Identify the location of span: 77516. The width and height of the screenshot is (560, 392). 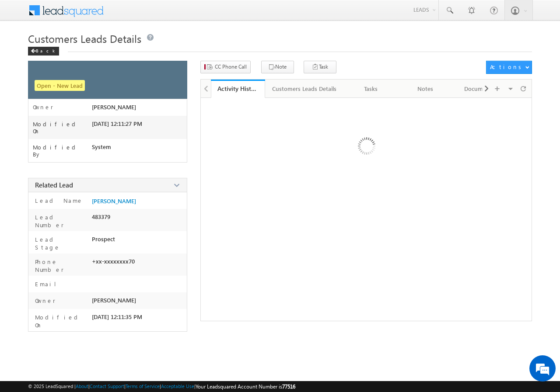
(289, 386).